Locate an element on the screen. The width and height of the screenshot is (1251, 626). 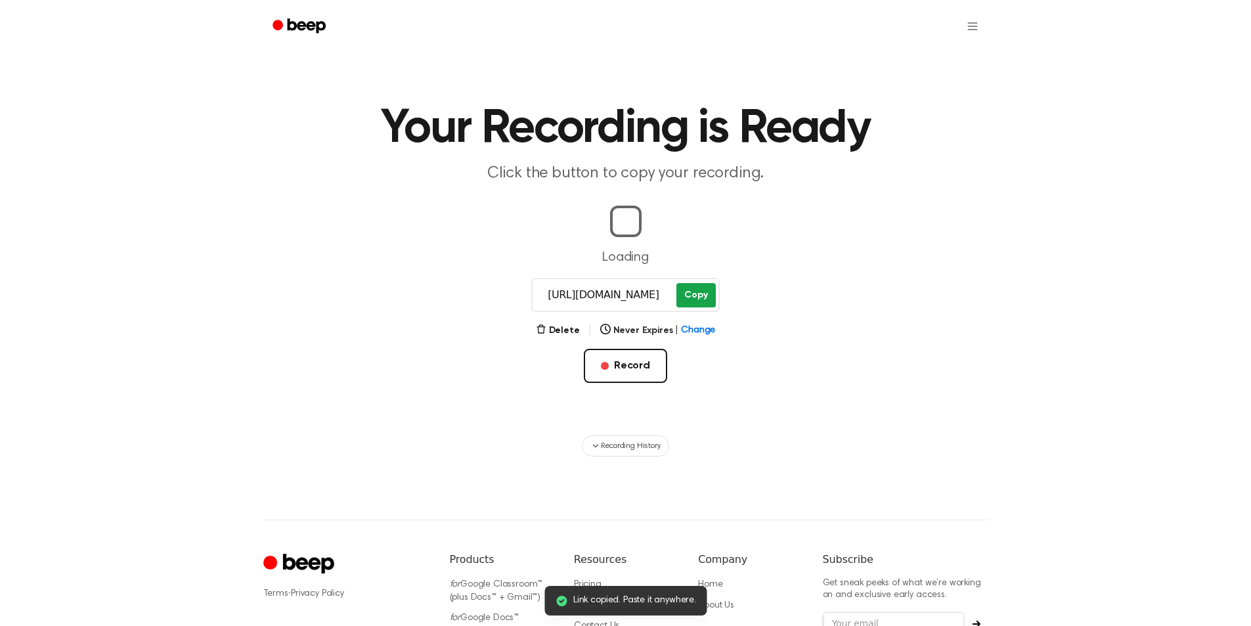
button: Delete is located at coordinates (558, 330).